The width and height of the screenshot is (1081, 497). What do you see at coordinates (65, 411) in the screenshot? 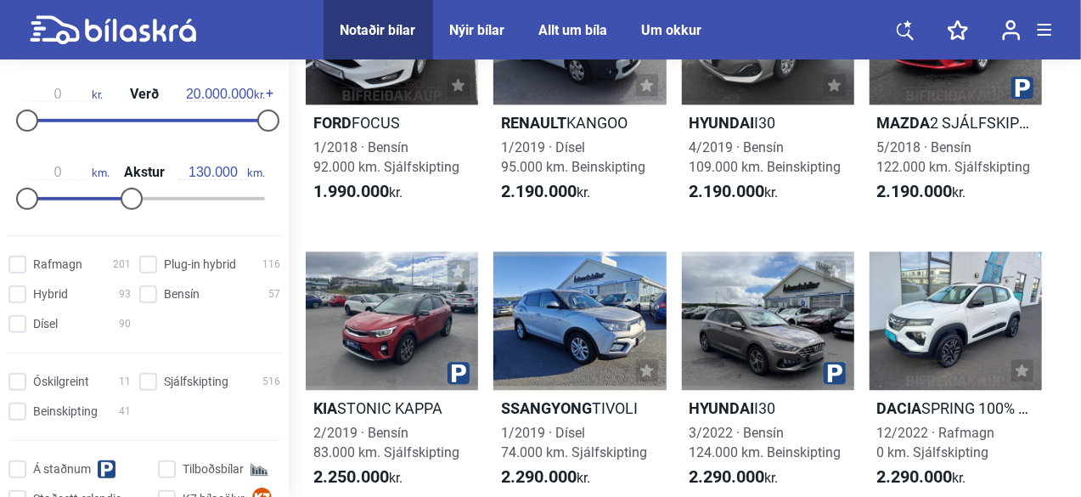
I see `span: Beinskipting` at bounding box center [65, 411].